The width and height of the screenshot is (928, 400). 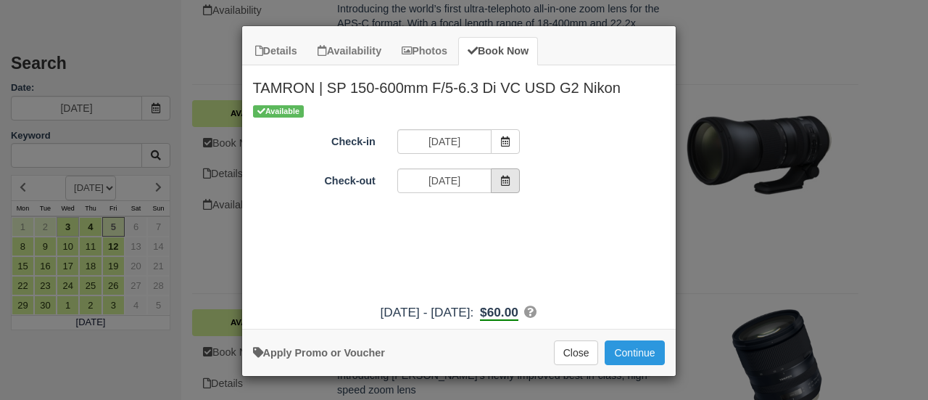 I want to click on a: Apply Voucher, so click(x=319, y=352).